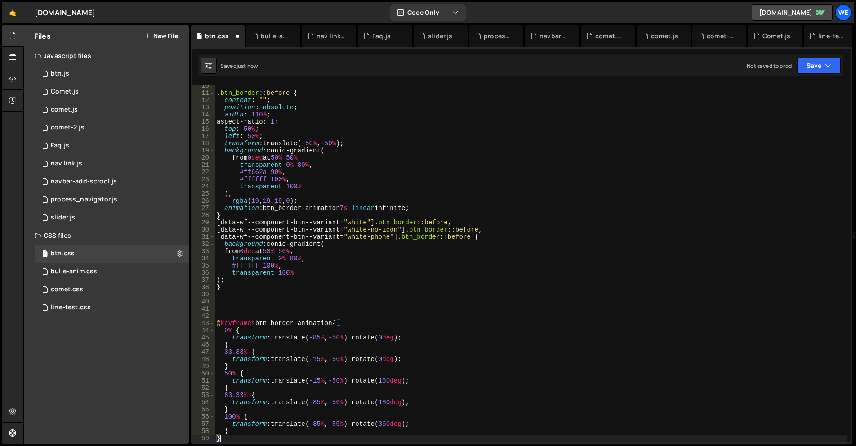 The width and height of the screenshot is (856, 446). What do you see at coordinates (239, 66) in the screenshot?
I see `div: Saved` at bounding box center [239, 66].